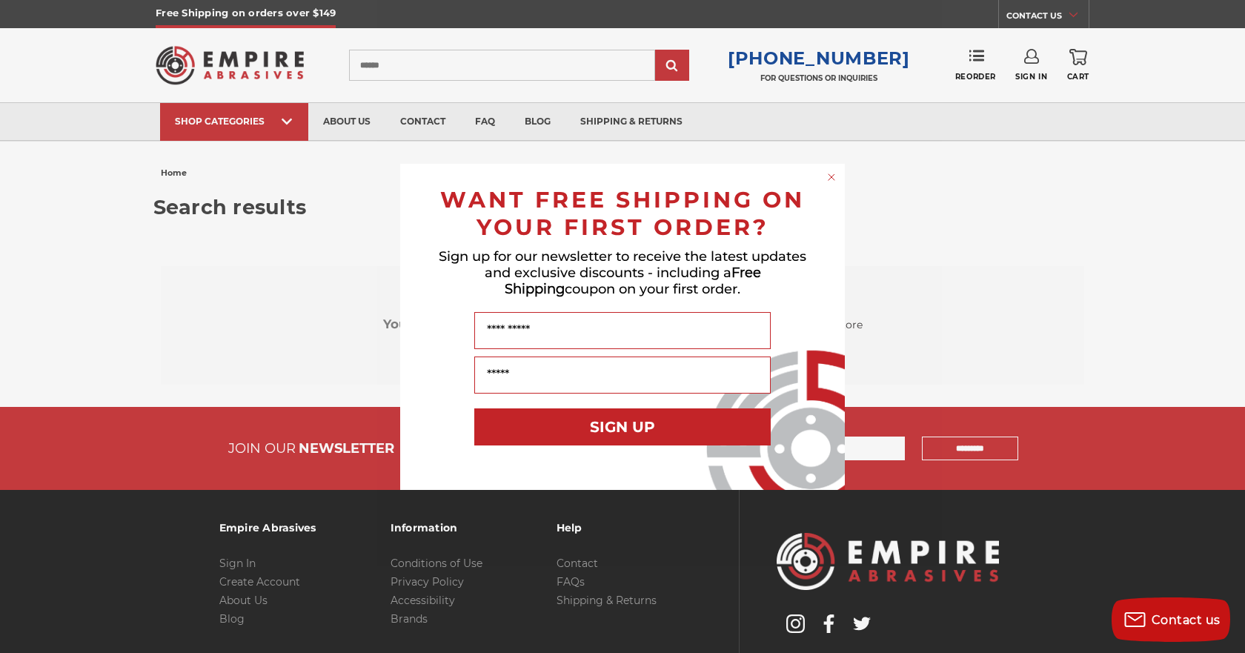  I want to click on span: WANT FREE SHIPPING ON YOUR FIRST ORDER?, so click(623, 213).